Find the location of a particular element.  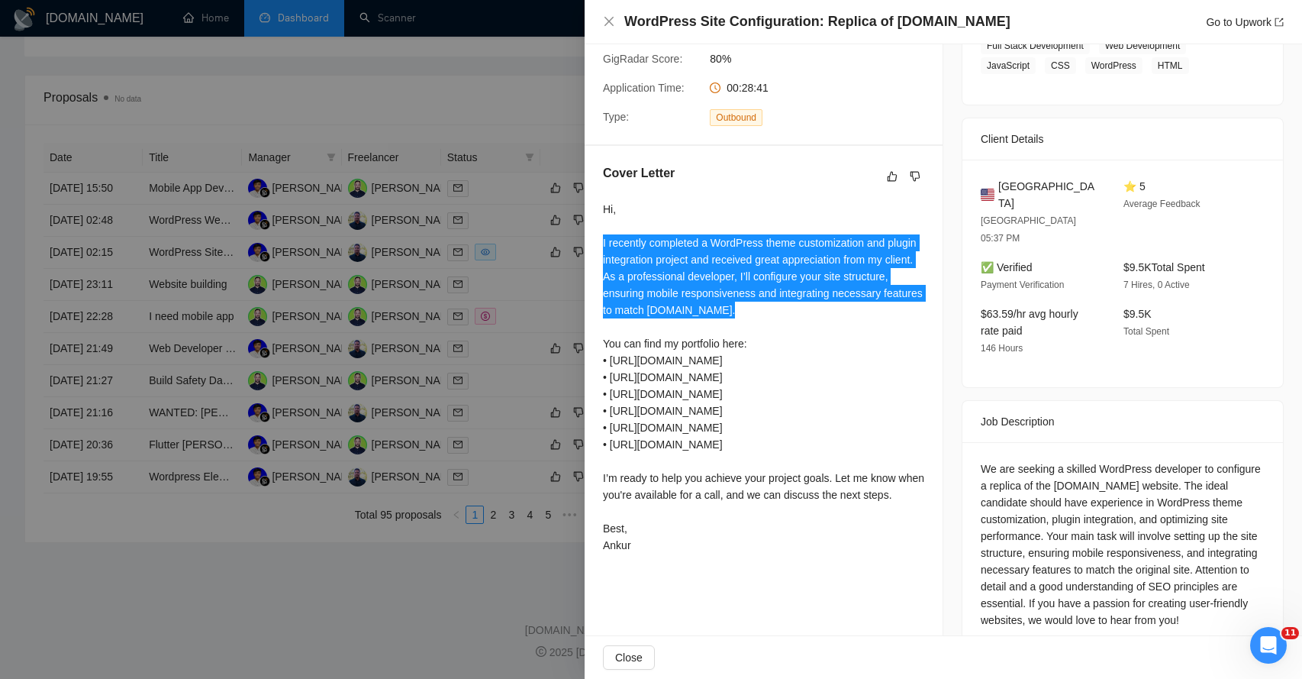

span: 146 Hours is located at coordinates (1002, 348).